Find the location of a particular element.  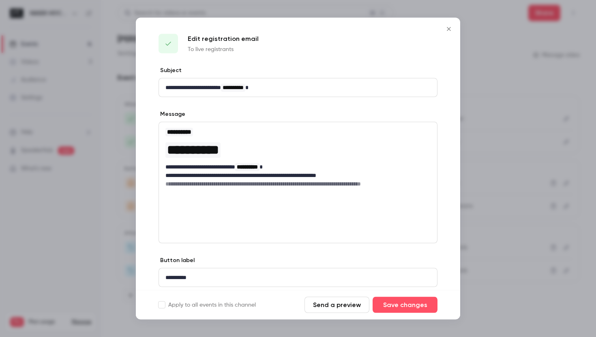

button: Close is located at coordinates (449, 29).